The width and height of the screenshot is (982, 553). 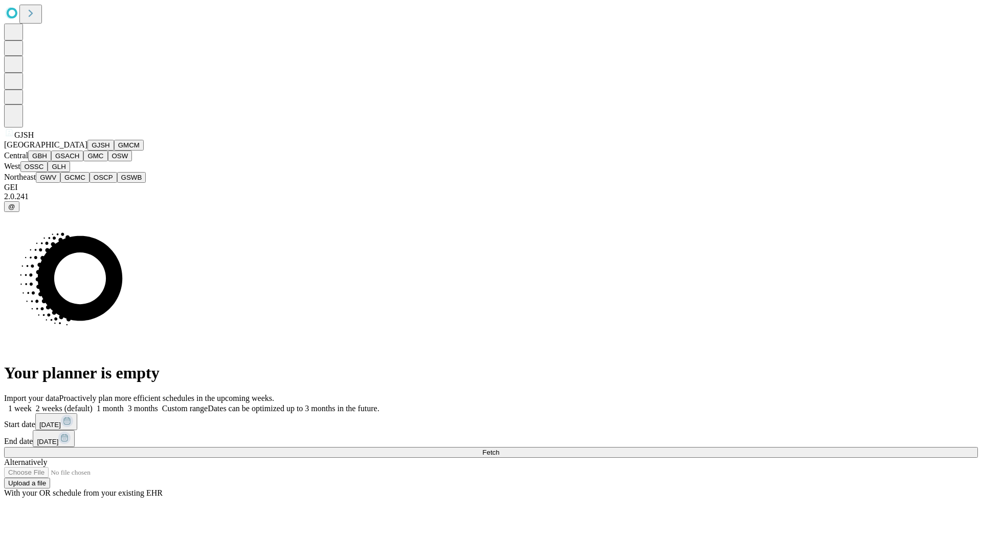 I want to click on button: Upload a file, so click(x=27, y=483).